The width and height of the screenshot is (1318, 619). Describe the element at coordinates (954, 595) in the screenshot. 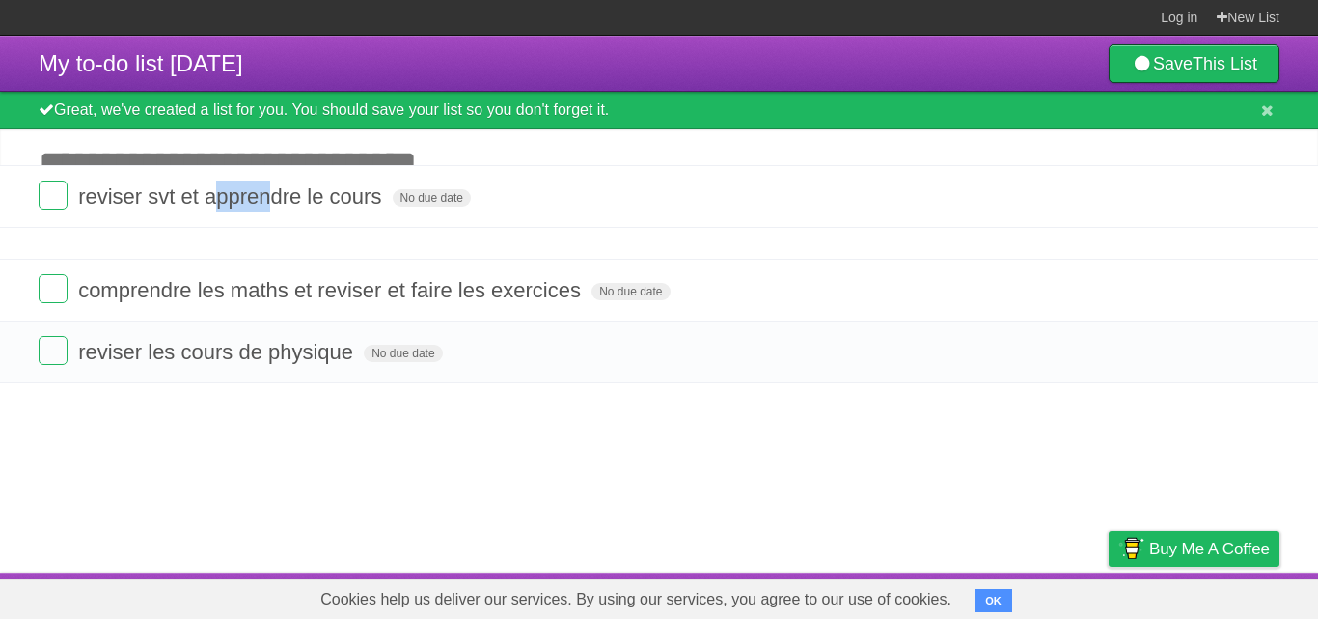

I see `a: Developers` at that location.